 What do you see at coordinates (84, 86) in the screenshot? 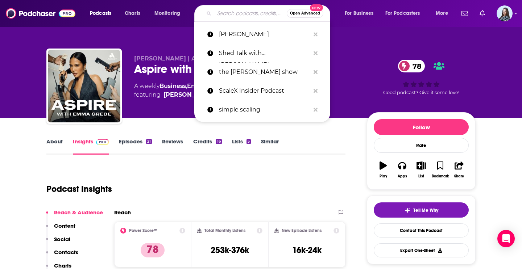
I see `a: Aspire with Emma Grede` at bounding box center [84, 86].